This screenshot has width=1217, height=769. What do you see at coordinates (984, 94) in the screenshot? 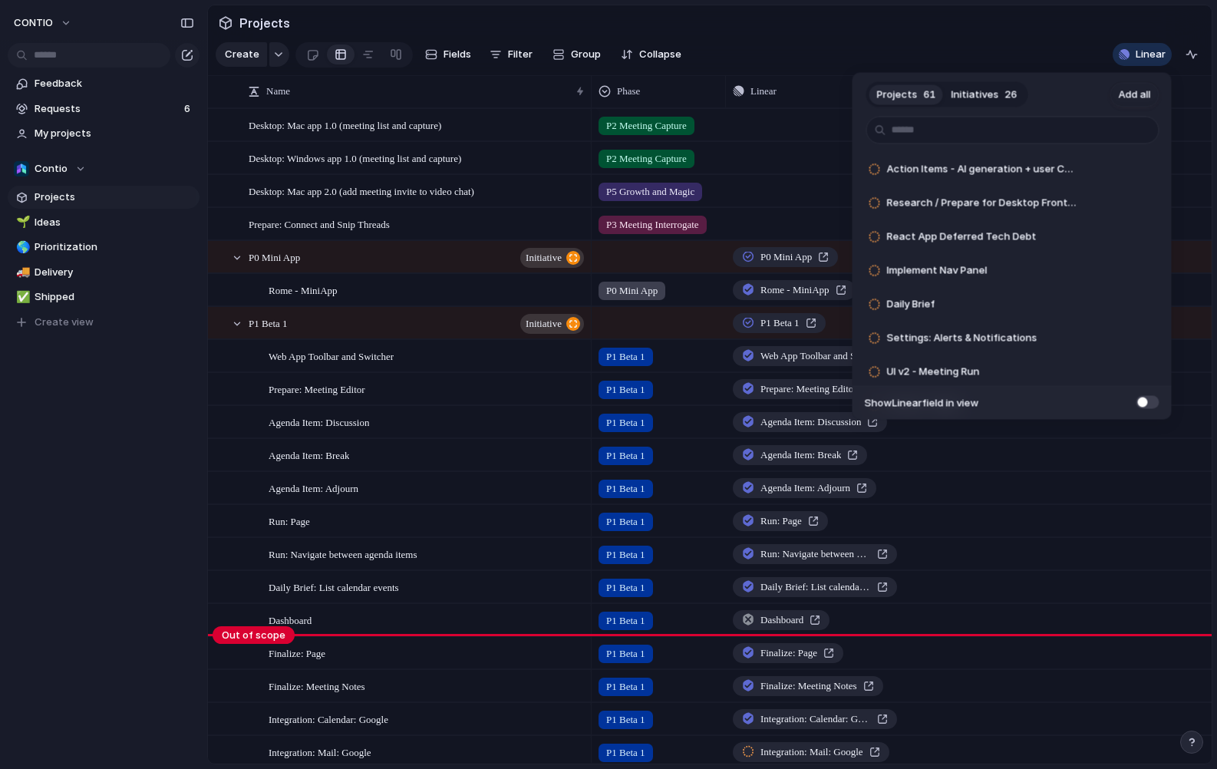
I see `button: Initiatives26` at bounding box center [984, 94].